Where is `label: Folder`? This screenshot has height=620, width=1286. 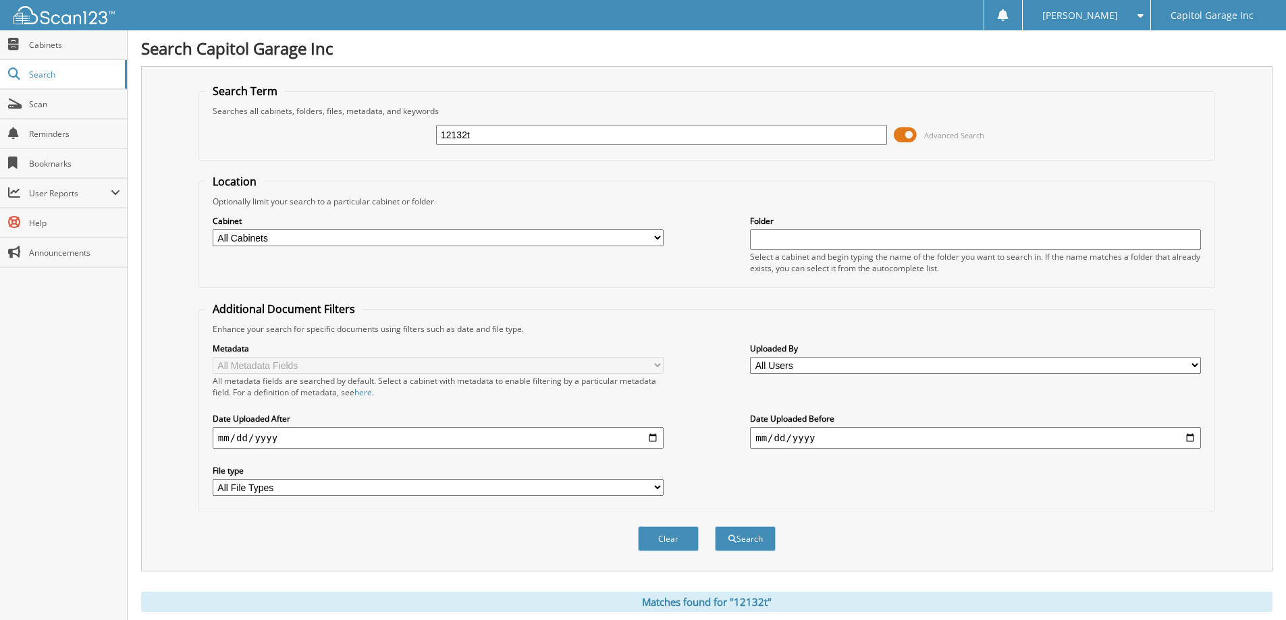 label: Folder is located at coordinates (975, 221).